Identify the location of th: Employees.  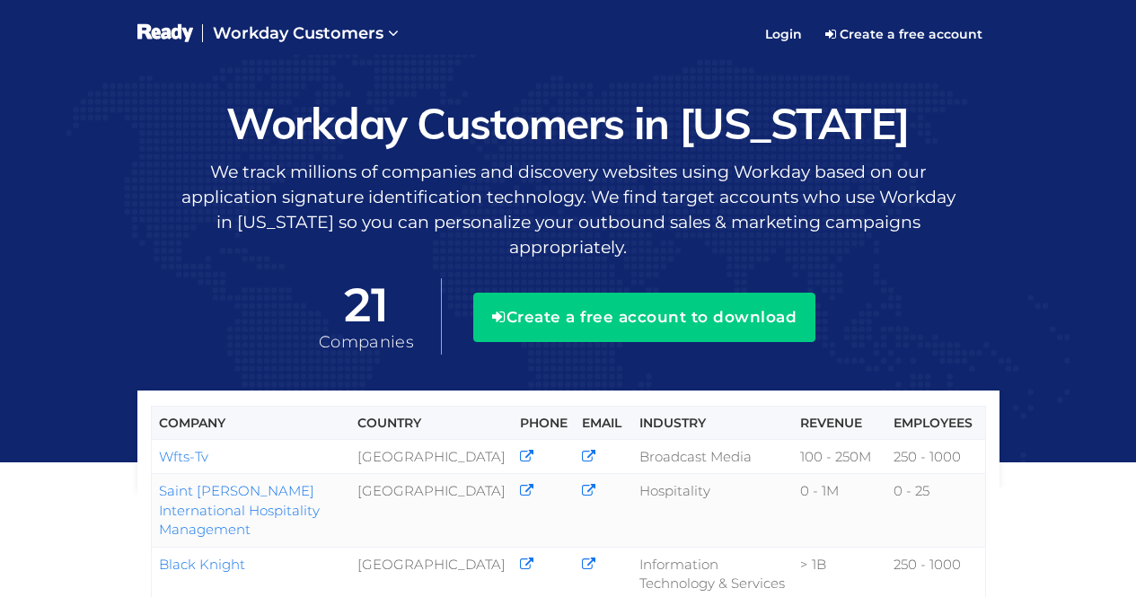
(936, 423).